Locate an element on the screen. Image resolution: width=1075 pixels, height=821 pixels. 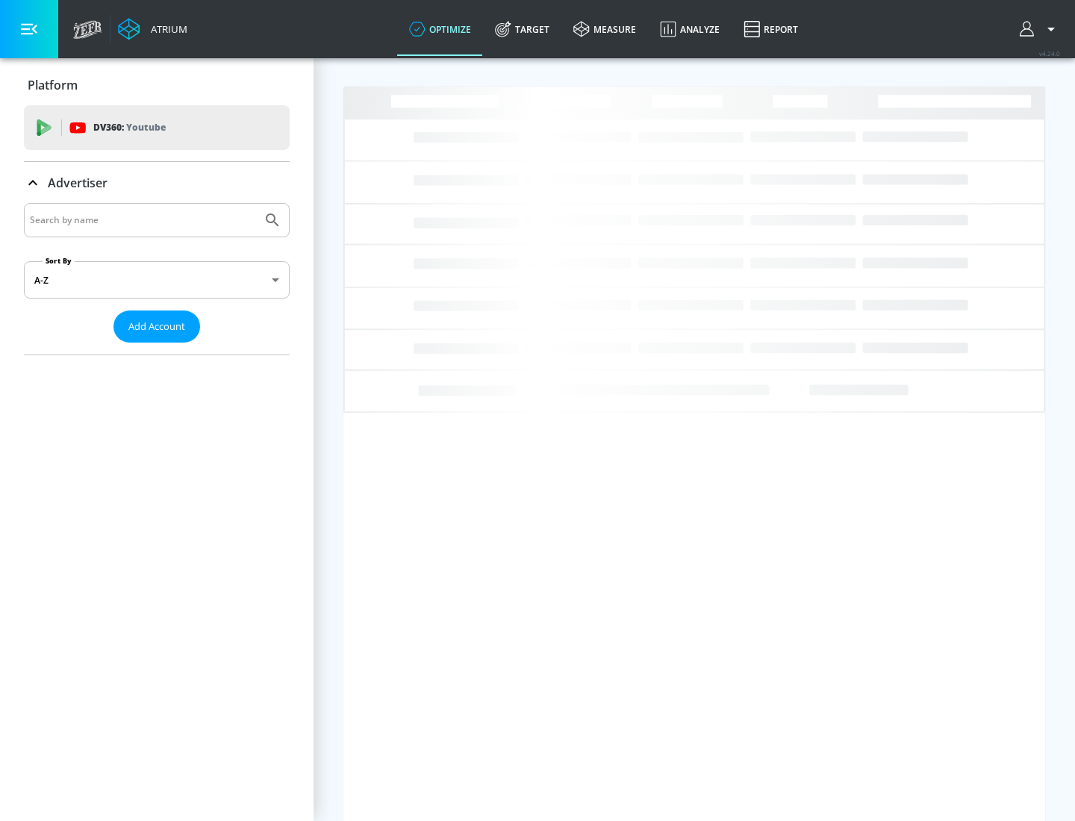
p: DV360: is located at coordinates (129, 128).